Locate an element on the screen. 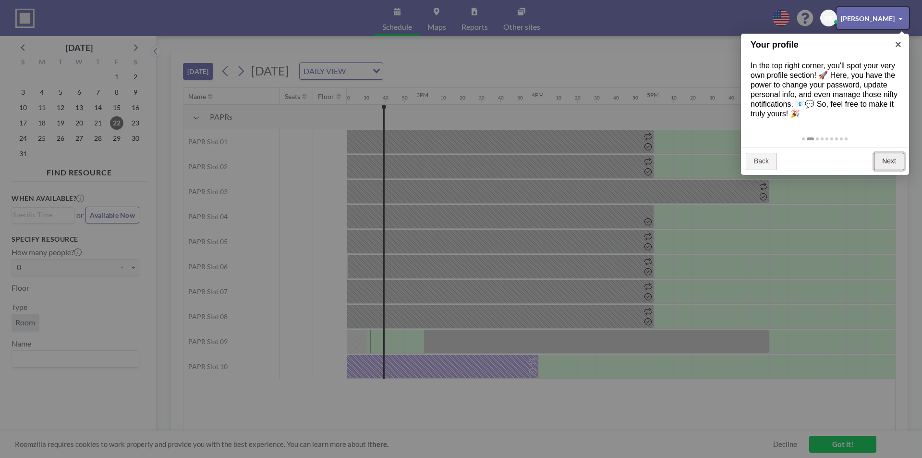 This screenshot has height=458, width=922. h1: Your profile is located at coordinates (817, 45).